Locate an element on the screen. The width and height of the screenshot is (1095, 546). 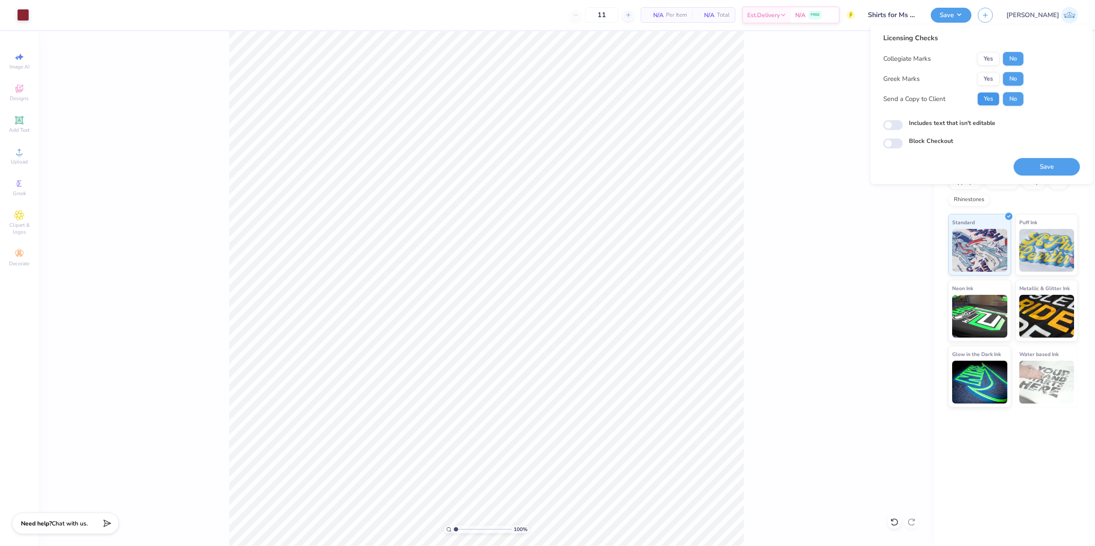
span: Glow in the Dark Ink is located at coordinates (976, 354).